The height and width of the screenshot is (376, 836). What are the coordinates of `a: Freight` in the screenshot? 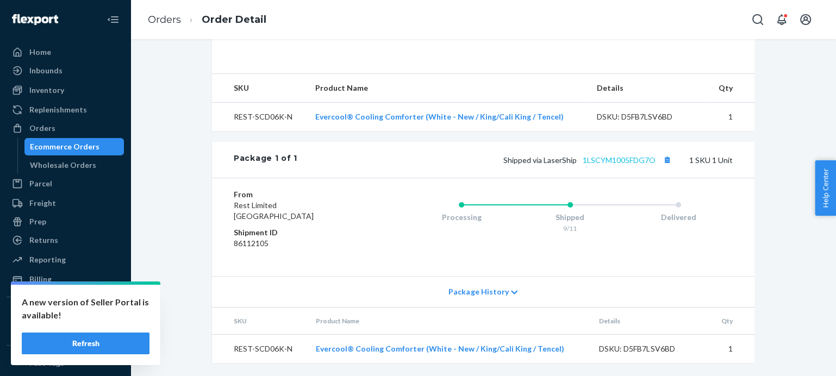 It's located at (65, 203).